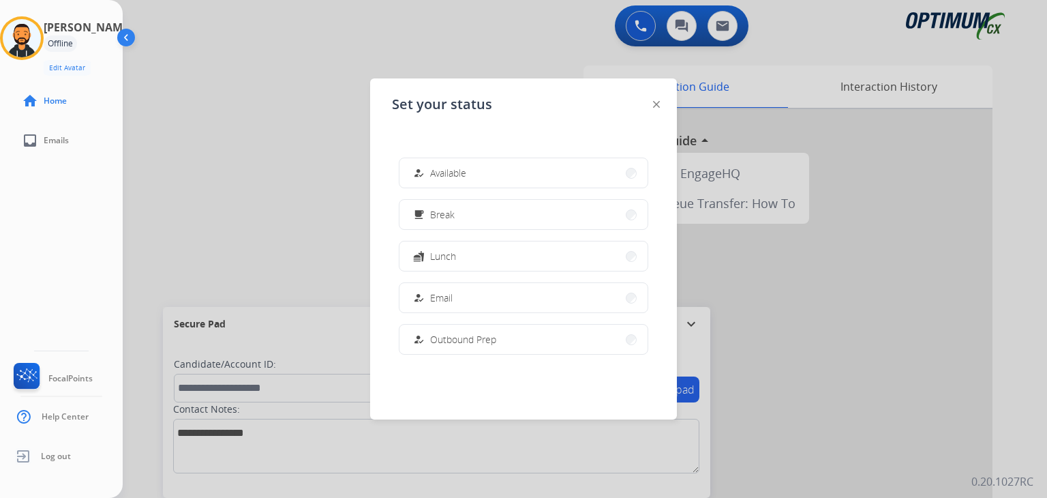  I want to click on button: Email, so click(523, 297).